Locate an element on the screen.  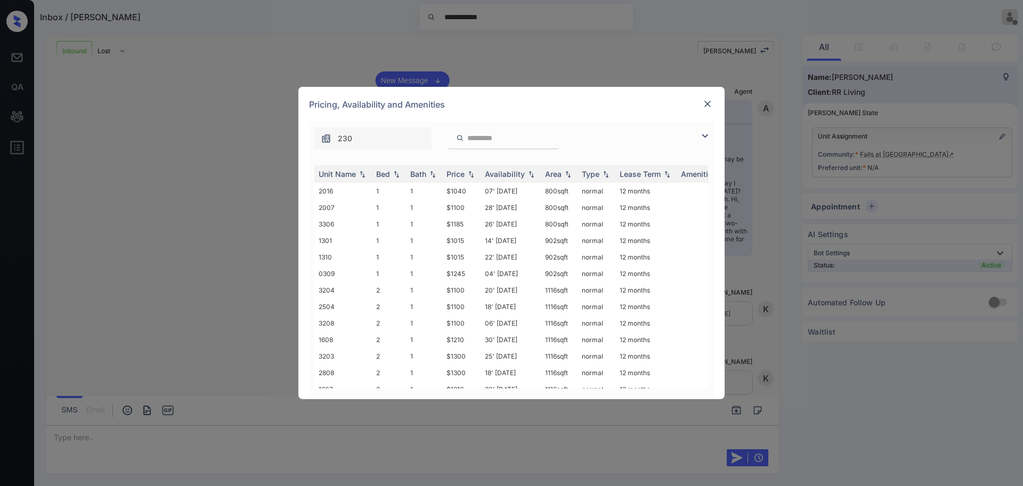
td: 3203 is located at coordinates (343, 356).